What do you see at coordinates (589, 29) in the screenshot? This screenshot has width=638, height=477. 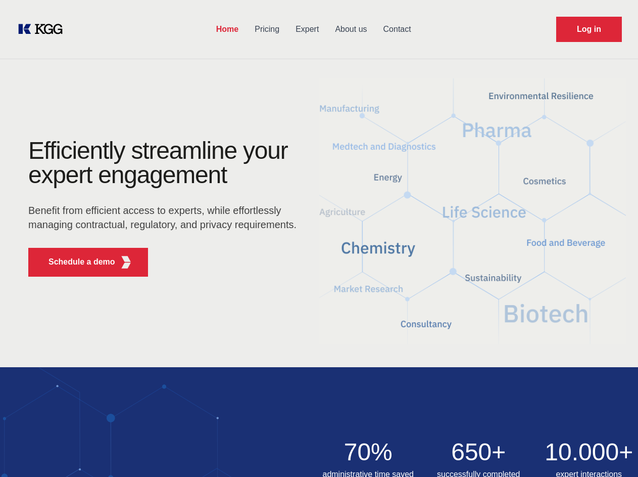 I see `a: Request Demo` at bounding box center [589, 29].